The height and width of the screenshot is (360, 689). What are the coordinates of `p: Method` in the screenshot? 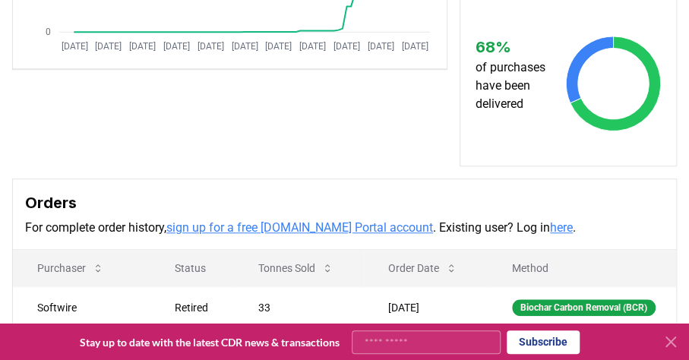 It's located at (582, 268).